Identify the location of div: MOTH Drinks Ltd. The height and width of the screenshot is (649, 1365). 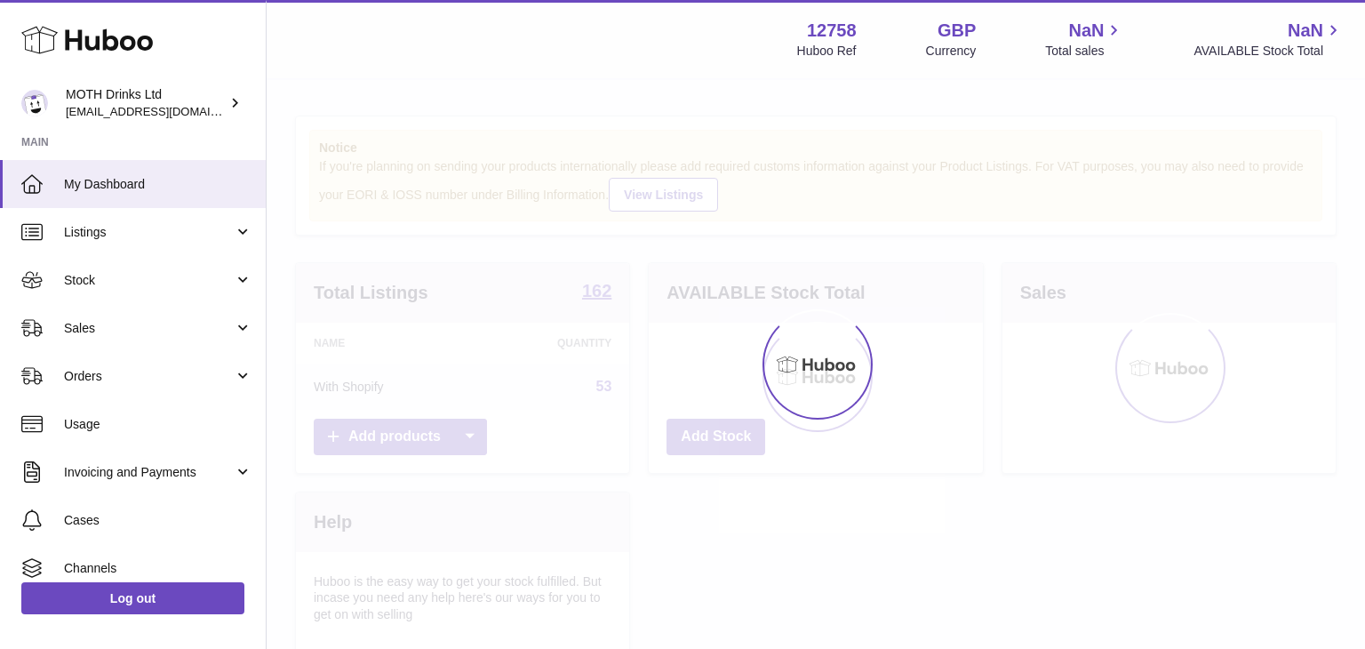
(146, 103).